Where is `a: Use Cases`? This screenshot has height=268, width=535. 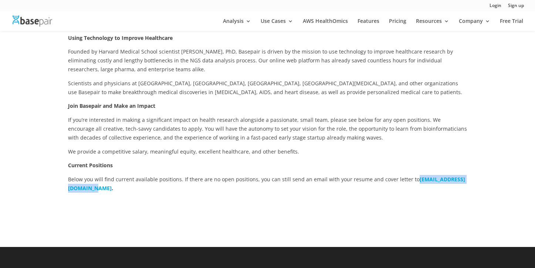
a: Use Cases is located at coordinates (277, 25).